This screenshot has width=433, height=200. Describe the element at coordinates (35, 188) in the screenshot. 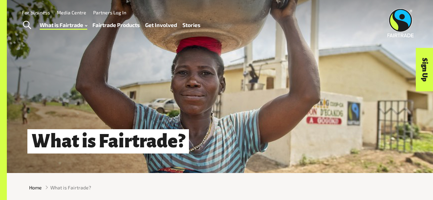

I see `a: Home` at that location.